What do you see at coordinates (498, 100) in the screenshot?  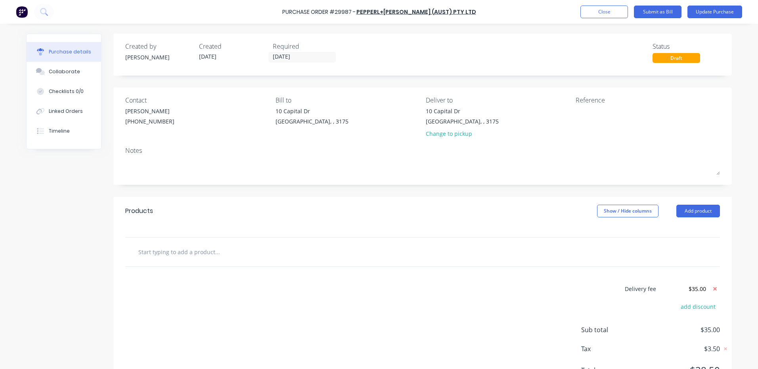 I see `div: Deliver to` at bounding box center [498, 100].